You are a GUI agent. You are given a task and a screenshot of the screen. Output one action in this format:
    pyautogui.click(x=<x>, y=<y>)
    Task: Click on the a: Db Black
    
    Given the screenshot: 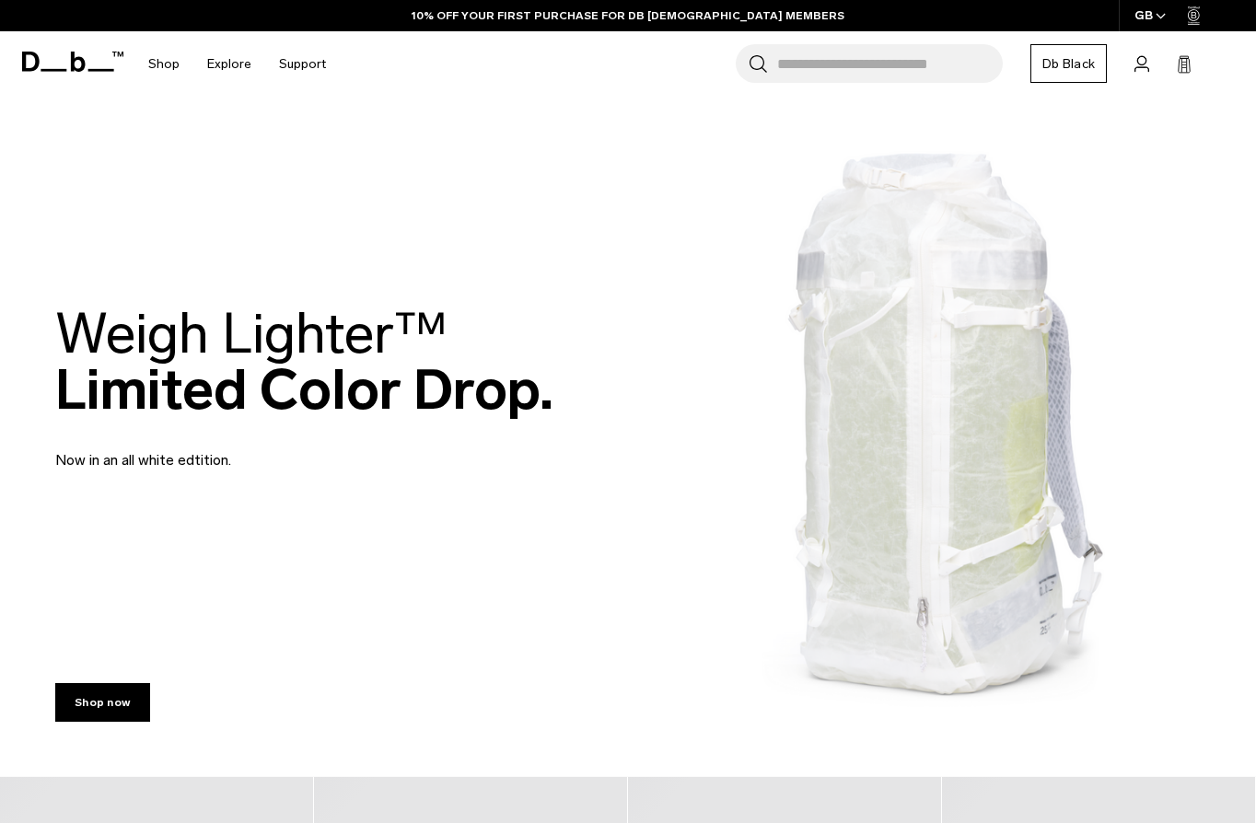 What is the action you would take?
    pyautogui.click(x=1068, y=64)
    